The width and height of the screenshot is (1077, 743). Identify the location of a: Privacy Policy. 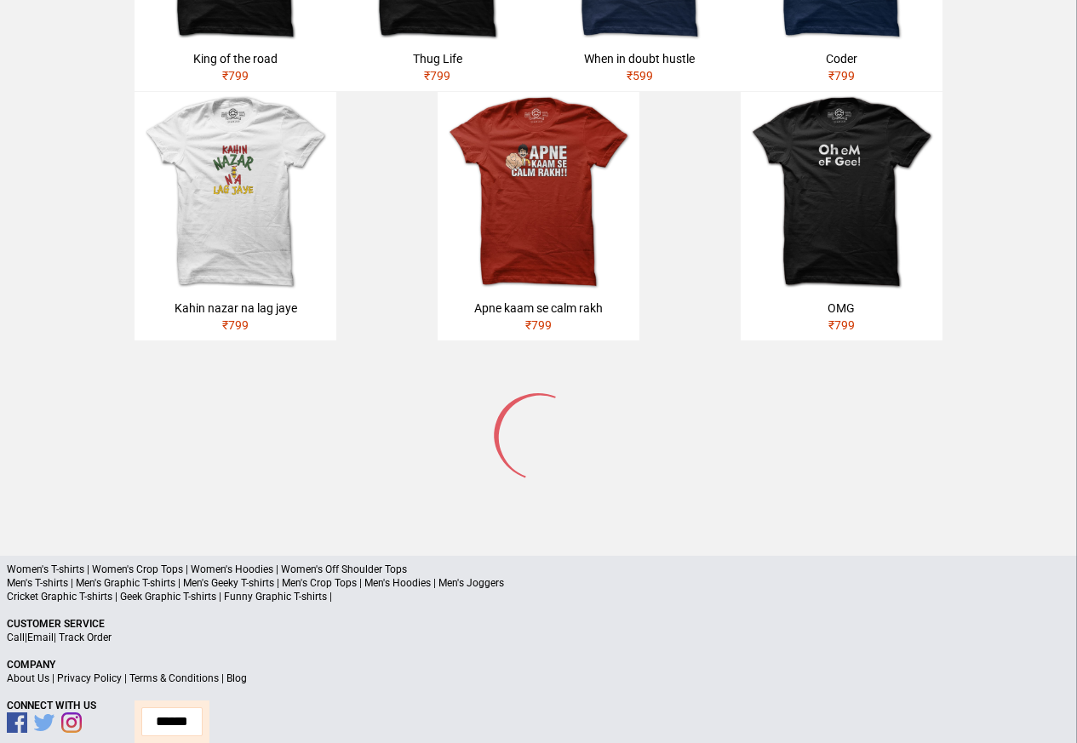
(89, 678).